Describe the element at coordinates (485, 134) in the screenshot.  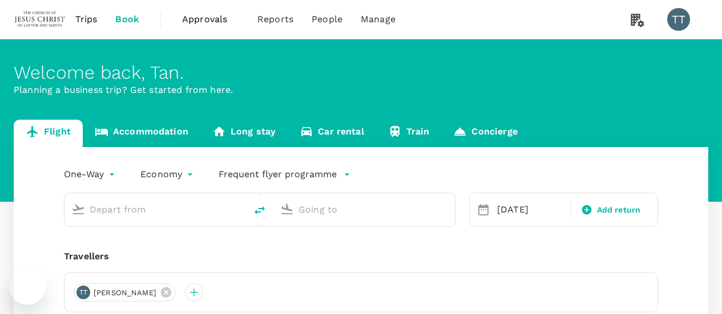
I see `a: Concierge` at that location.